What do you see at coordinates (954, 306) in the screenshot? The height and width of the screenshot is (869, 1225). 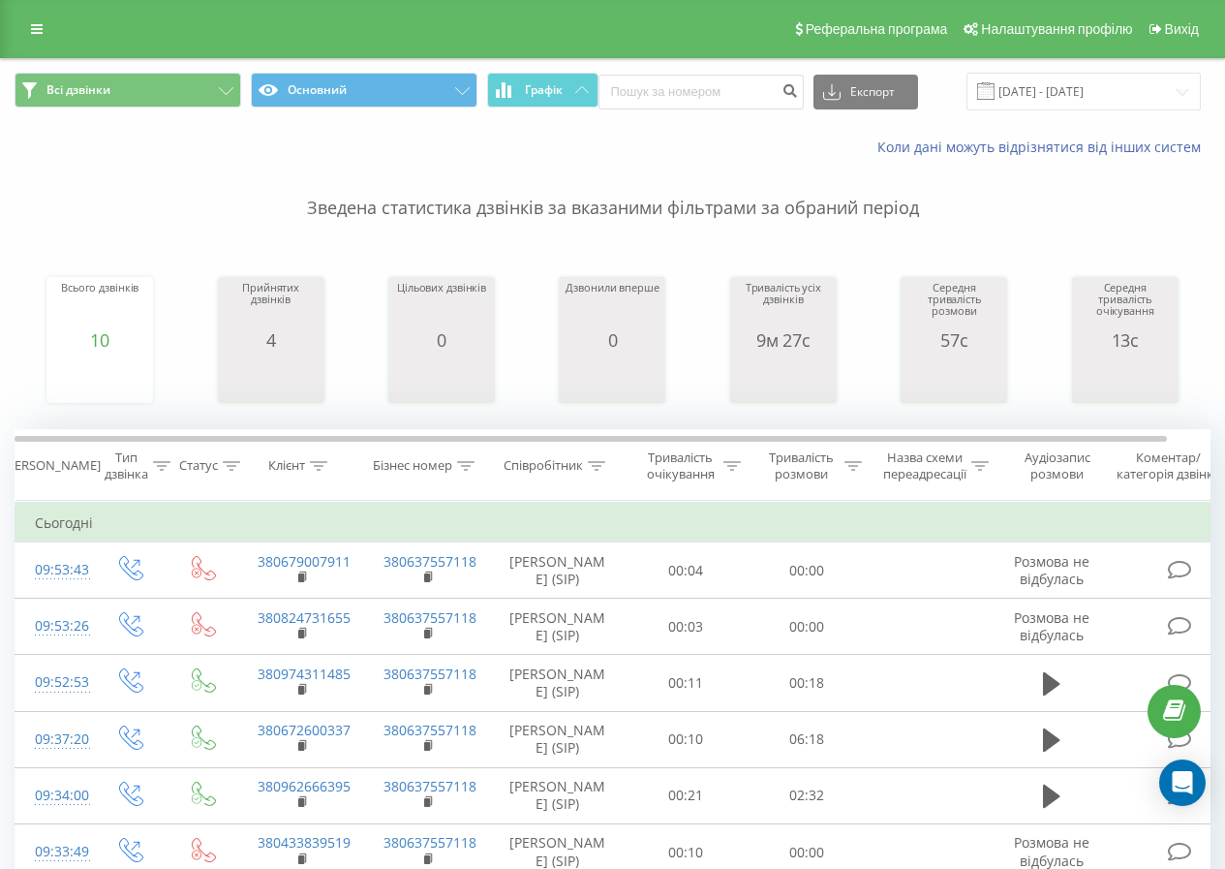 I see `div: Середня тривалість розмови` at bounding box center [954, 306].